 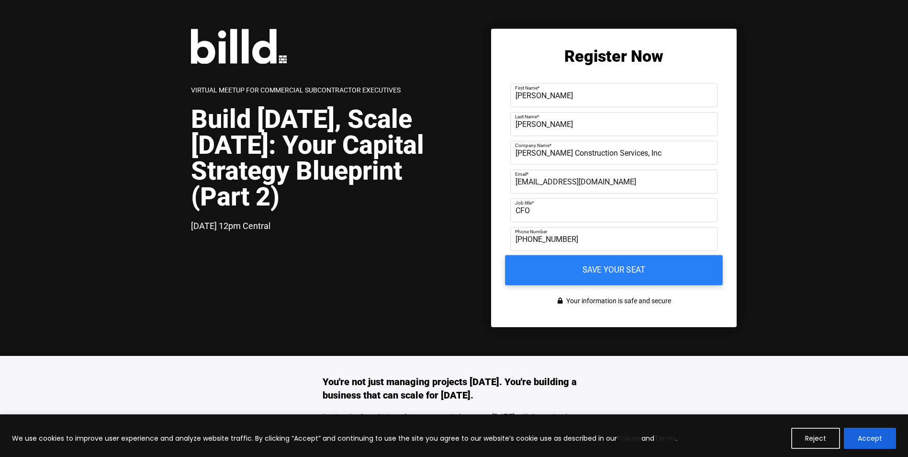 What do you see at coordinates (526, 88) in the screenshot?
I see `span: First Name` at bounding box center [526, 88].